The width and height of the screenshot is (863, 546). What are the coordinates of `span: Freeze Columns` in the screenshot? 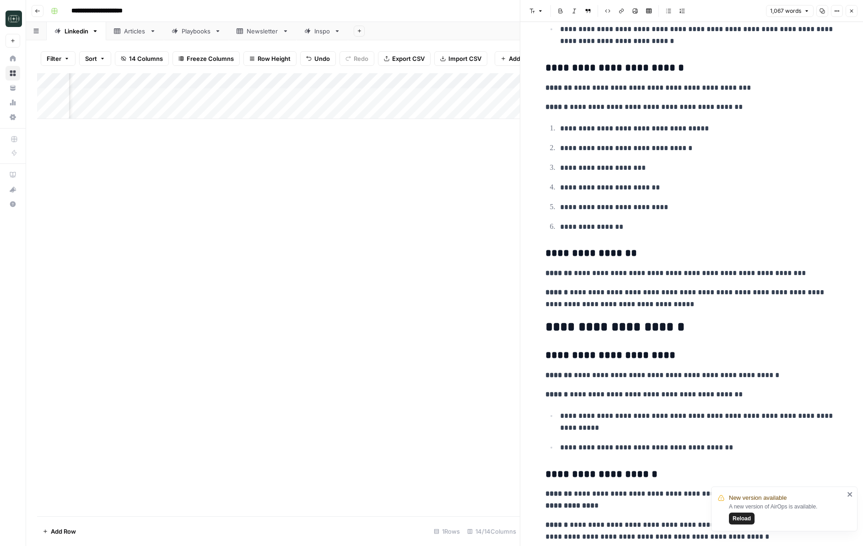 It's located at (210, 59).